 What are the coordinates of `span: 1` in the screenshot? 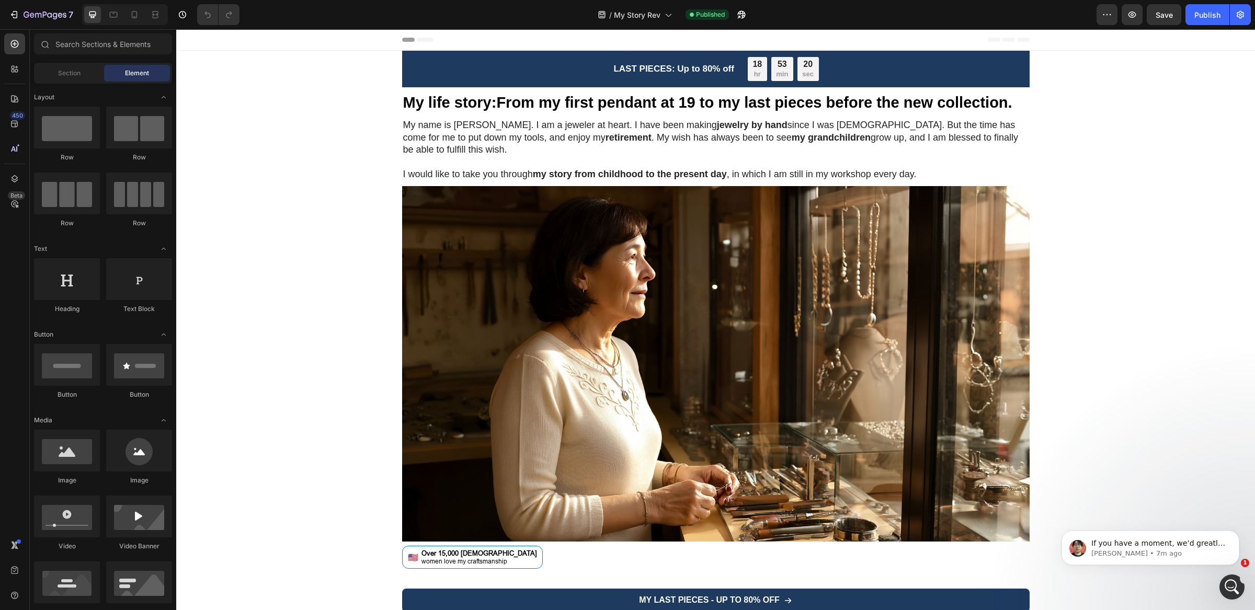 It's located at (1245, 563).